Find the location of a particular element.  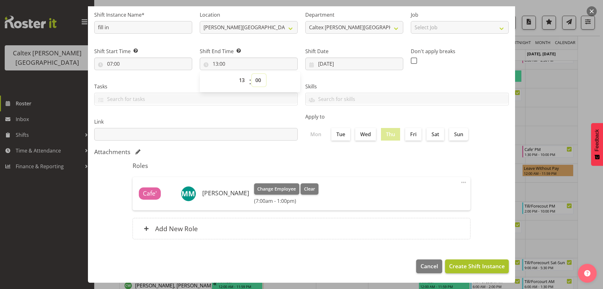

span: Change Employee is located at coordinates (276, 189).